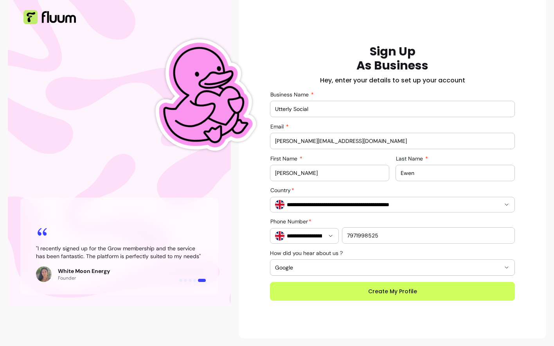 This screenshot has width=554, height=346. What do you see at coordinates (290, 95) in the screenshot?
I see `span: Business Name` at bounding box center [290, 95].